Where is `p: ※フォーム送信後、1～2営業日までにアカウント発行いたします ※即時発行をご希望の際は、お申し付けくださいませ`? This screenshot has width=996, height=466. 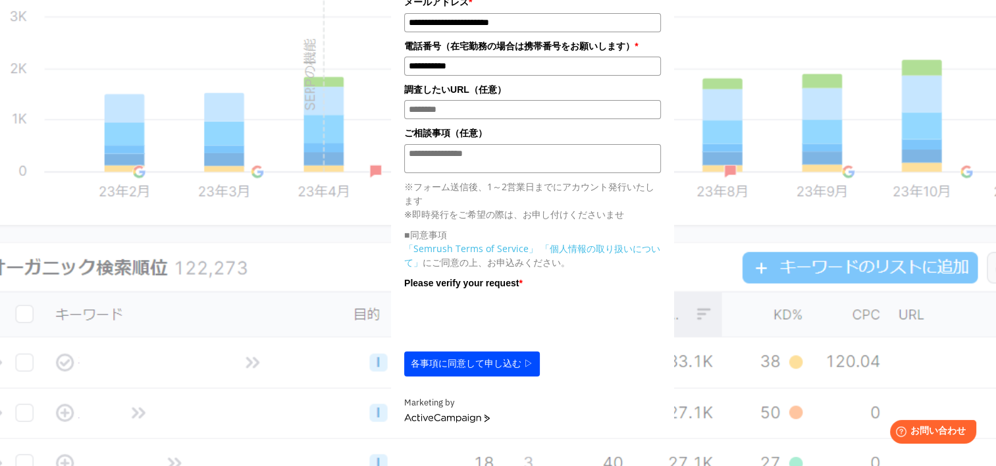 p: ※フォーム送信後、1～2営業日までにアカウント発行いたします ※即時発行をご希望の際は、お申し付けくださいませ is located at coordinates (532, 200).